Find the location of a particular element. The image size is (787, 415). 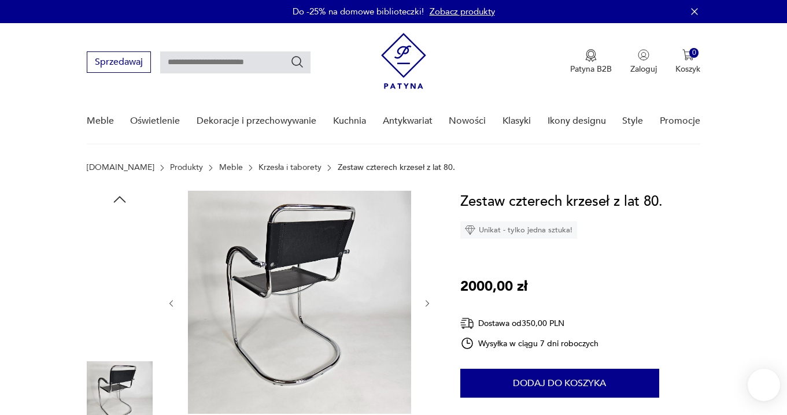

a: Produkty is located at coordinates (186, 168).